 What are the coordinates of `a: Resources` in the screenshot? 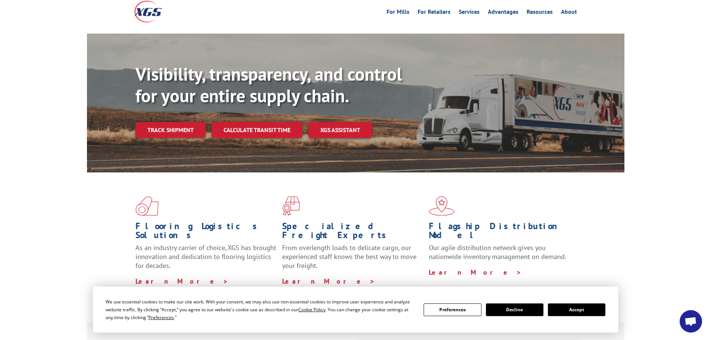 It's located at (540, 13).